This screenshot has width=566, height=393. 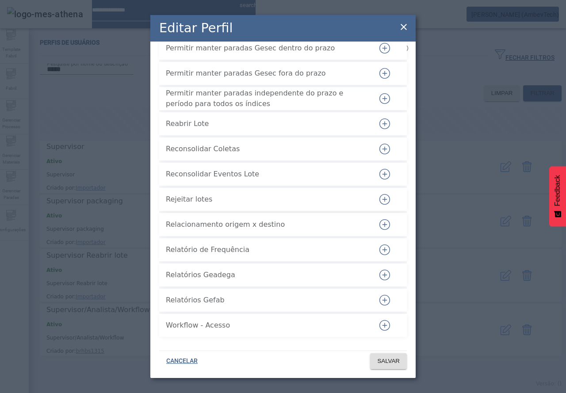 What do you see at coordinates (265, 124) in the screenshot?
I see `span: Reabrir Lote` at bounding box center [265, 124].